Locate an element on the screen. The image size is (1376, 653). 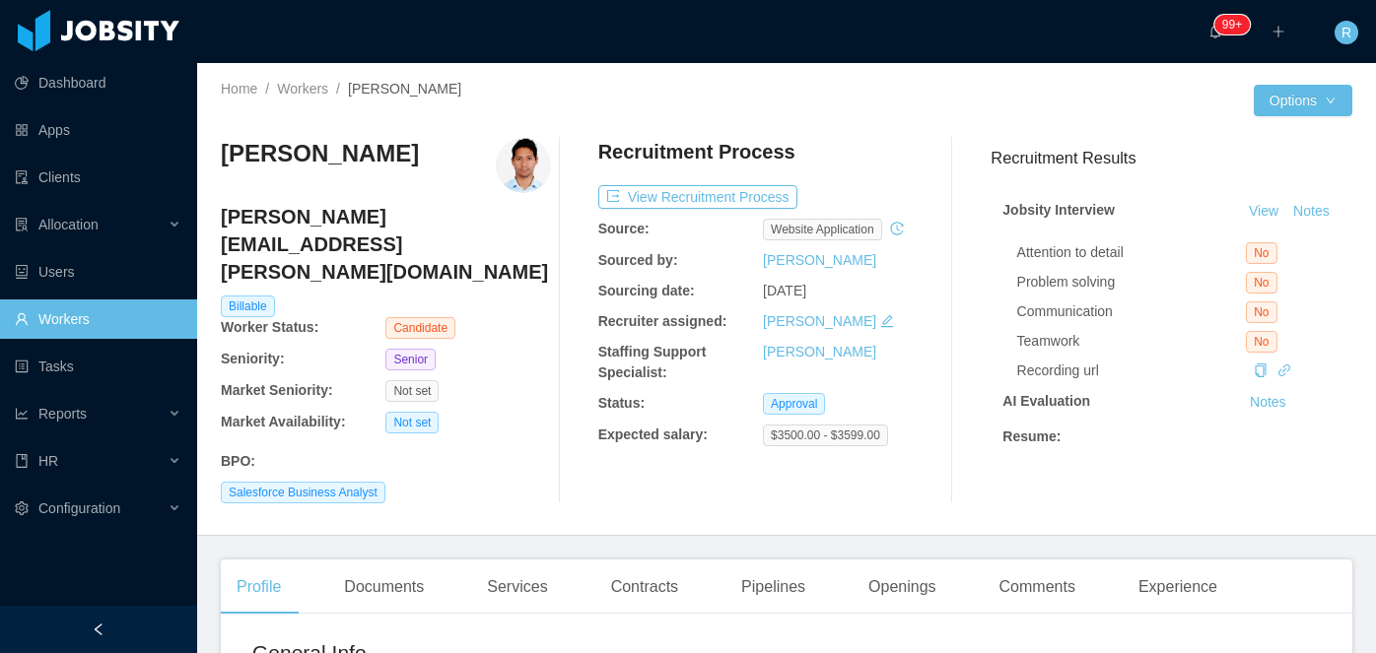
span: Approval is located at coordinates (793, 404).